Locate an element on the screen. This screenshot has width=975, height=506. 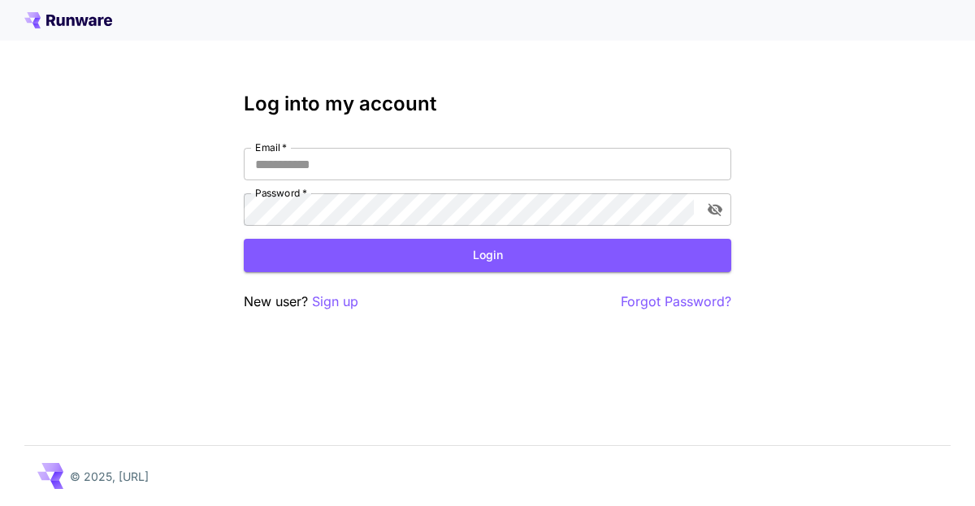
button: Sign up is located at coordinates (335, 302).